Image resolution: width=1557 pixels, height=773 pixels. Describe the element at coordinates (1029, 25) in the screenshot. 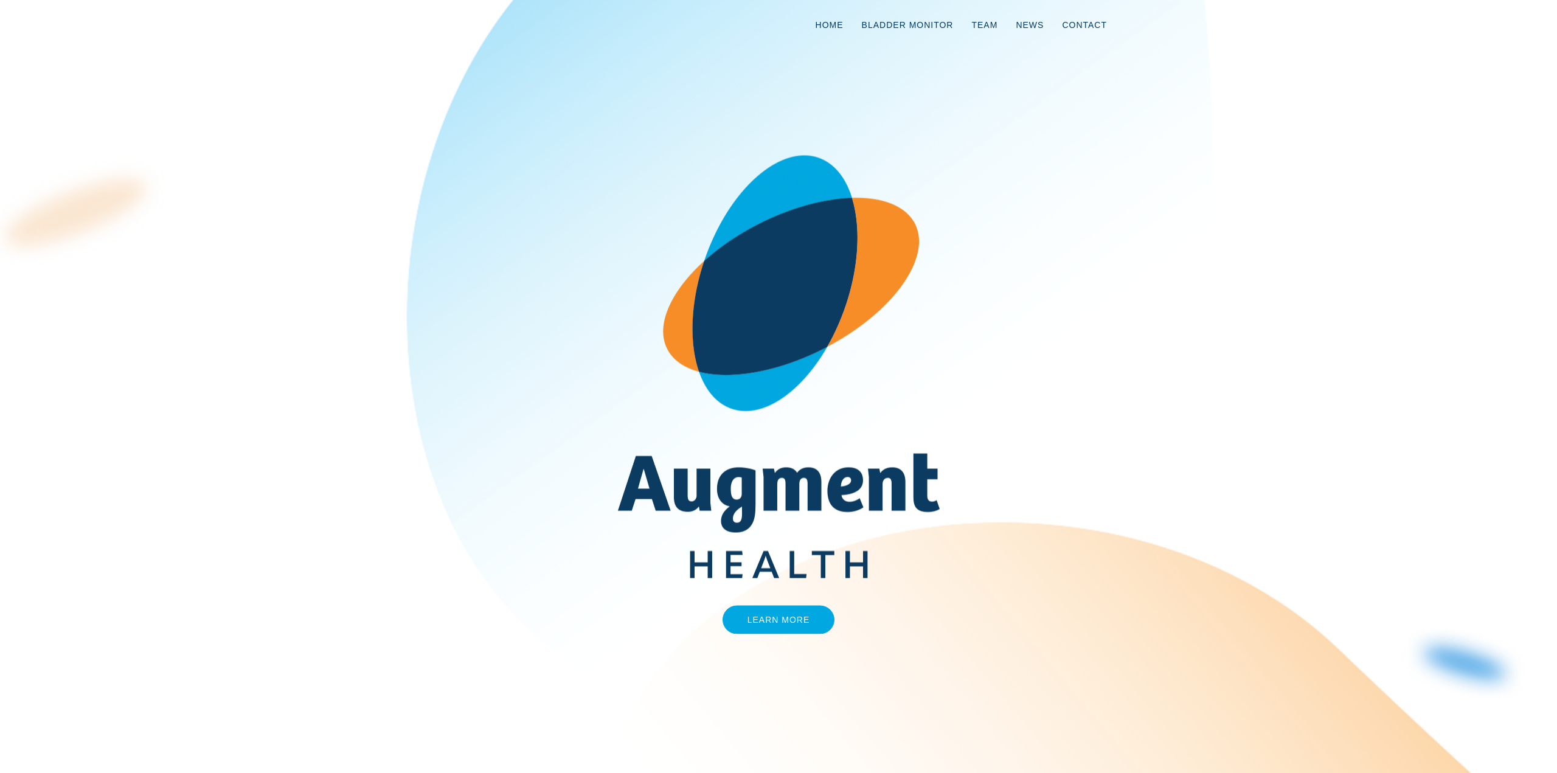

I see `a: News` at that location.